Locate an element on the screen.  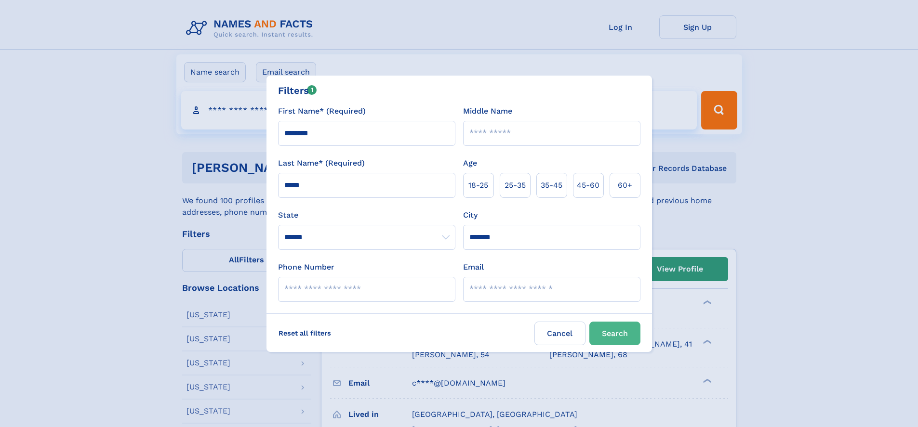
span: 25‑35 is located at coordinates (515, 185).